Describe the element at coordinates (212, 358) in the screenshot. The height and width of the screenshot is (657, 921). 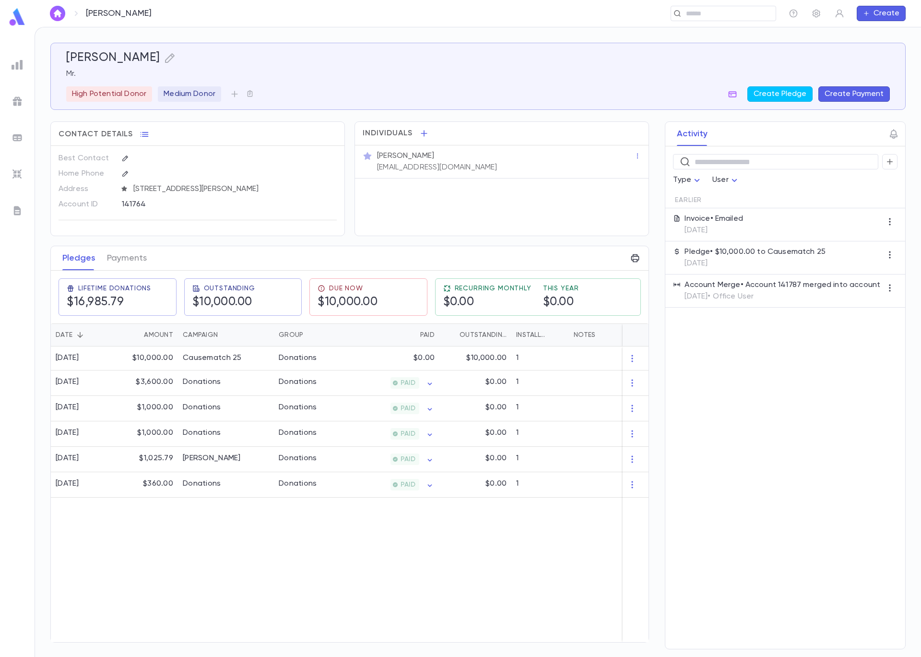
I see `div: Causematch 25` at that location.